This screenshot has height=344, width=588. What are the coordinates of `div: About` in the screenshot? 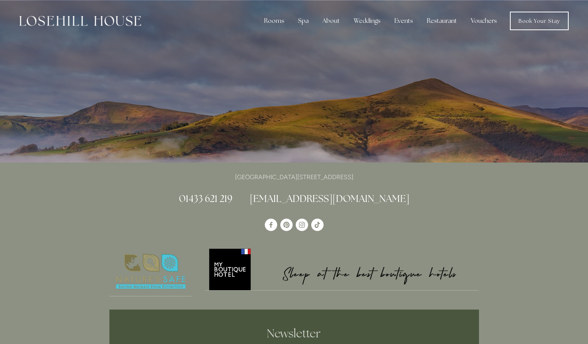 It's located at (331, 21).